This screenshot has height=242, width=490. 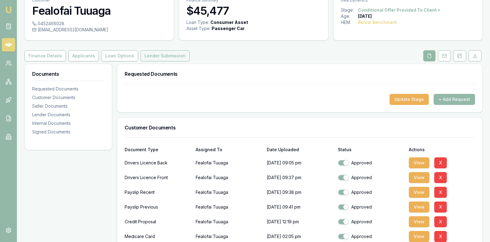 What do you see at coordinates (228, 28) in the screenshot?
I see `div: Passenger Car` at bounding box center [228, 28].